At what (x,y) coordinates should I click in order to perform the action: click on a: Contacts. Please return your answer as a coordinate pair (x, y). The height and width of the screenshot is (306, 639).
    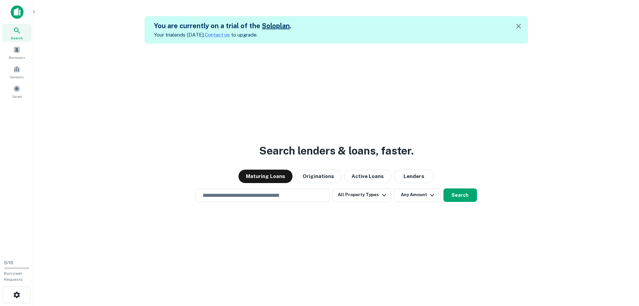
    Looking at the image, I should click on (17, 72).